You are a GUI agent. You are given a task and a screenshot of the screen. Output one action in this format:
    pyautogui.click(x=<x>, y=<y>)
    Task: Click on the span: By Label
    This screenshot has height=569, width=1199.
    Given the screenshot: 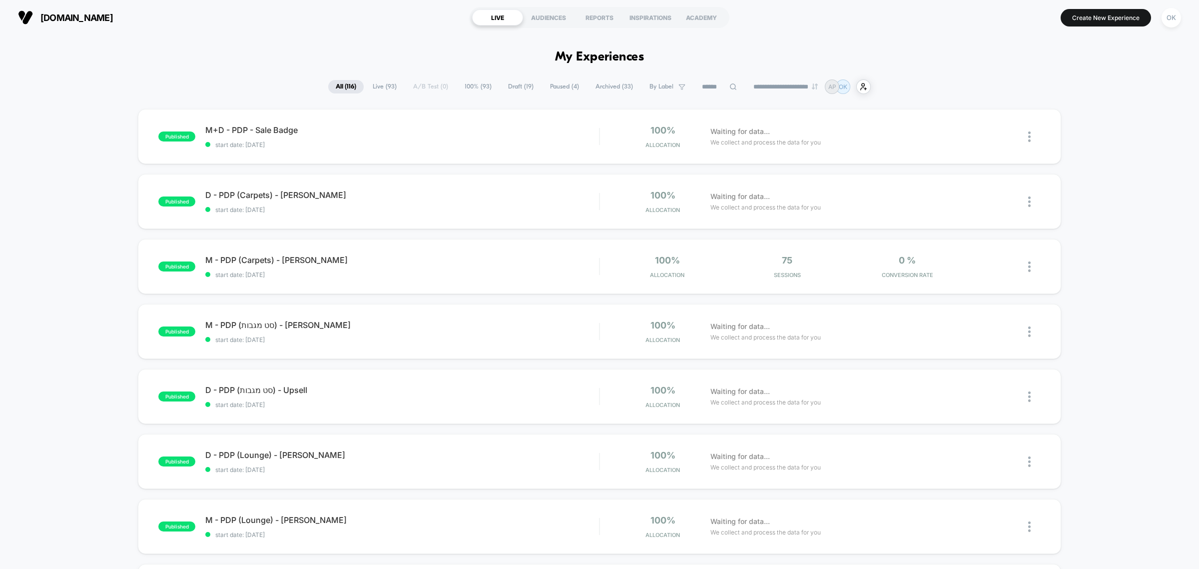 What is the action you would take?
    pyautogui.click(x=662, y=86)
    